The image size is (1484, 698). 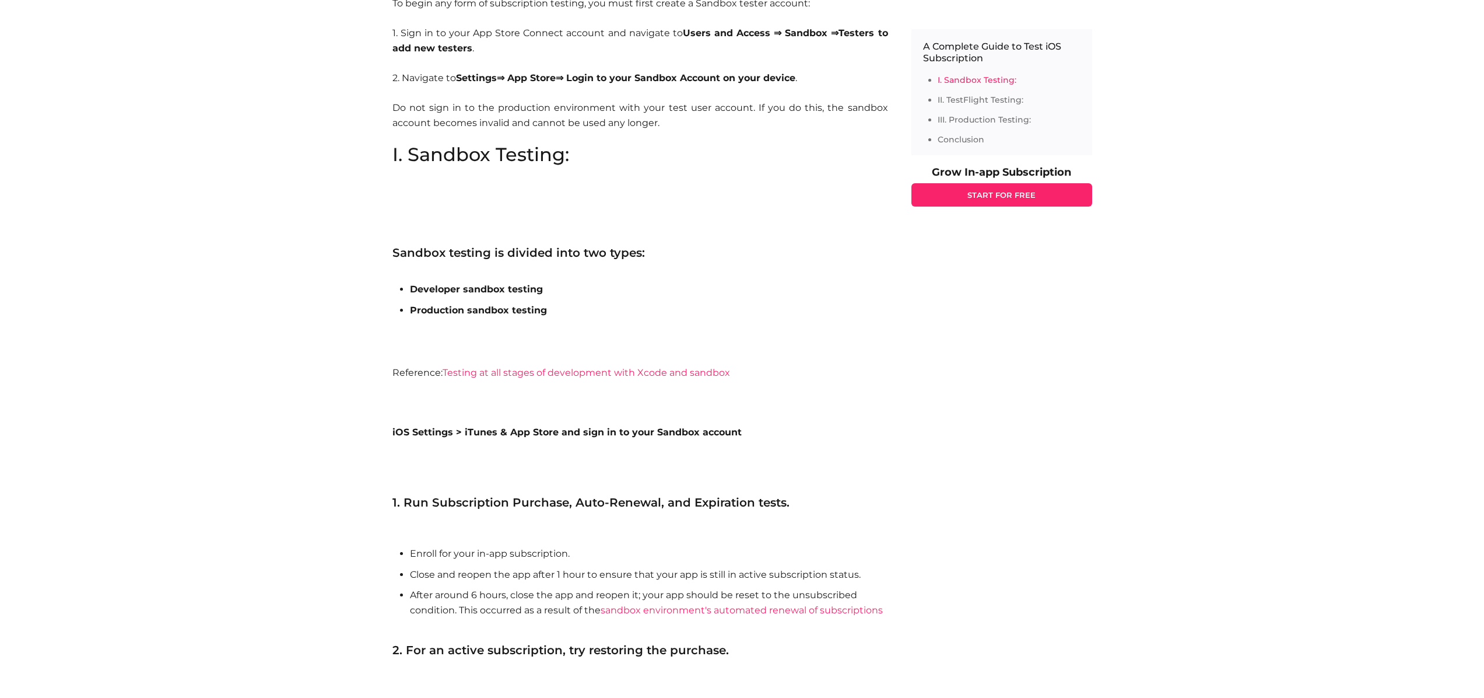 What do you see at coordinates (640, 155) in the screenshot?
I see `h2: I. Sandbox Testing:` at bounding box center [640, 155].